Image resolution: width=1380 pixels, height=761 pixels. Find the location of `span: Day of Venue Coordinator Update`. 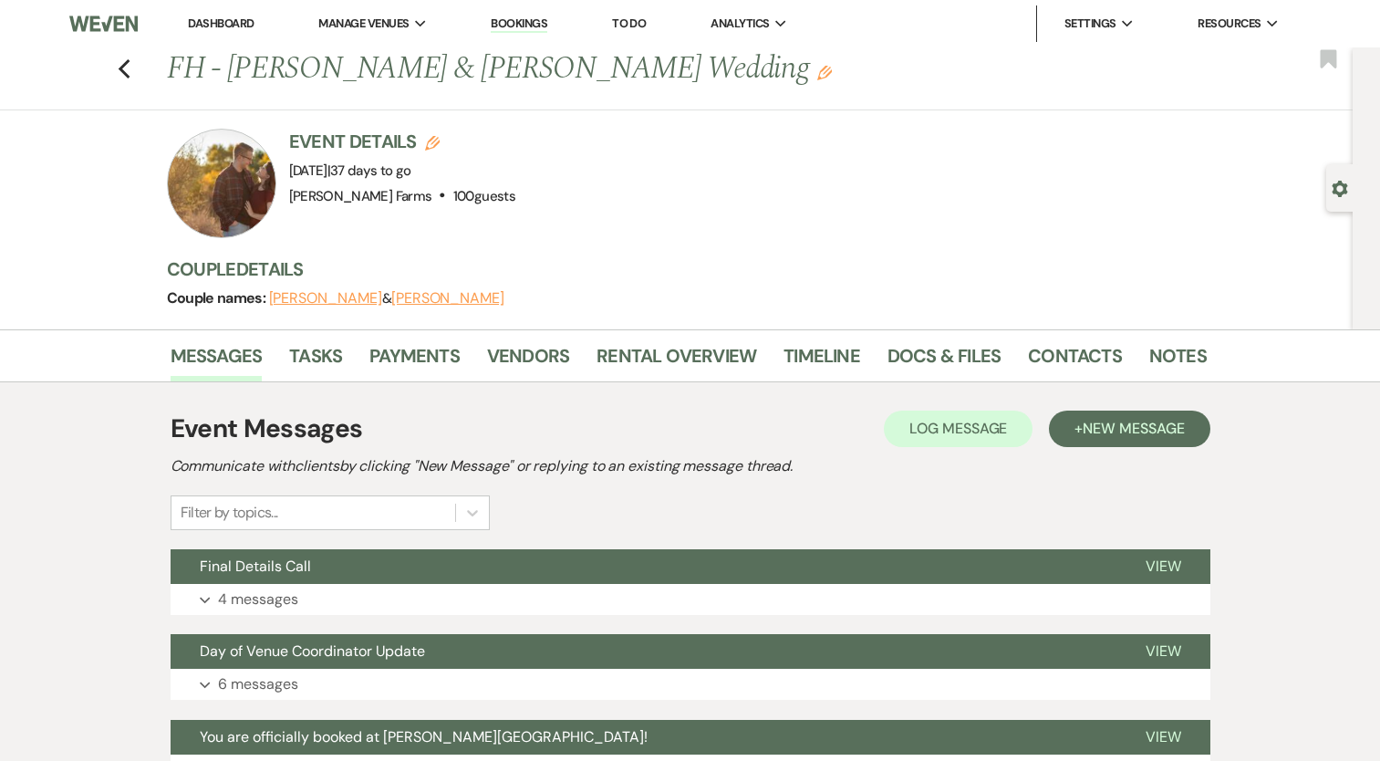

span: Day of Venue Coordinator Update is located at coordinates (312, 650).